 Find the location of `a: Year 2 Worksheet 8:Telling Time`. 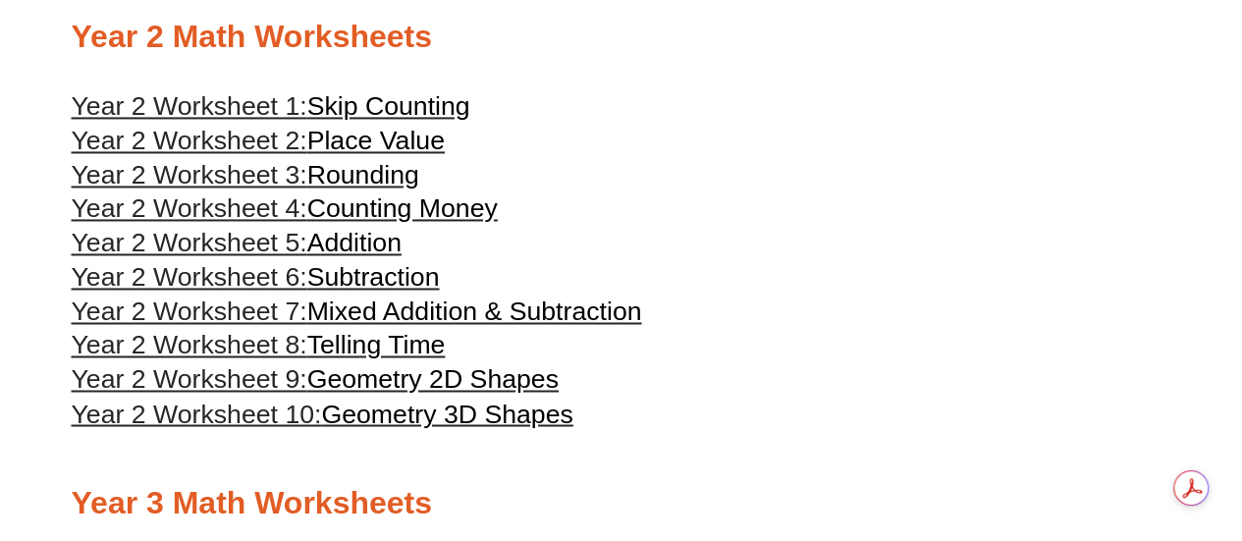

a: Year 2 Worksheet 8:Telling Time is located at coordinates (258, 345).